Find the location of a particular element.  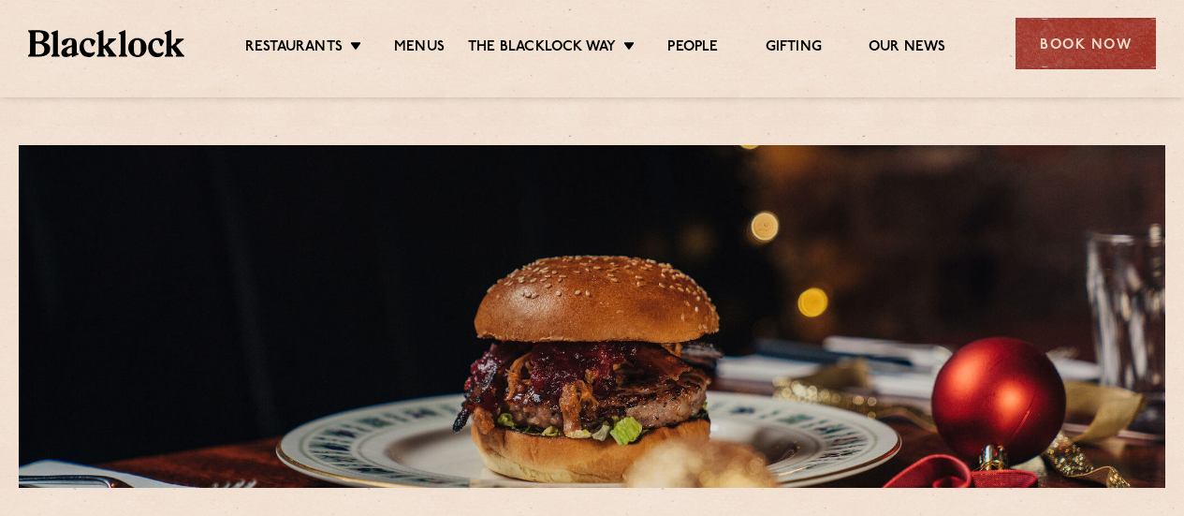

a: Menus is located at coordinates (419, 49).